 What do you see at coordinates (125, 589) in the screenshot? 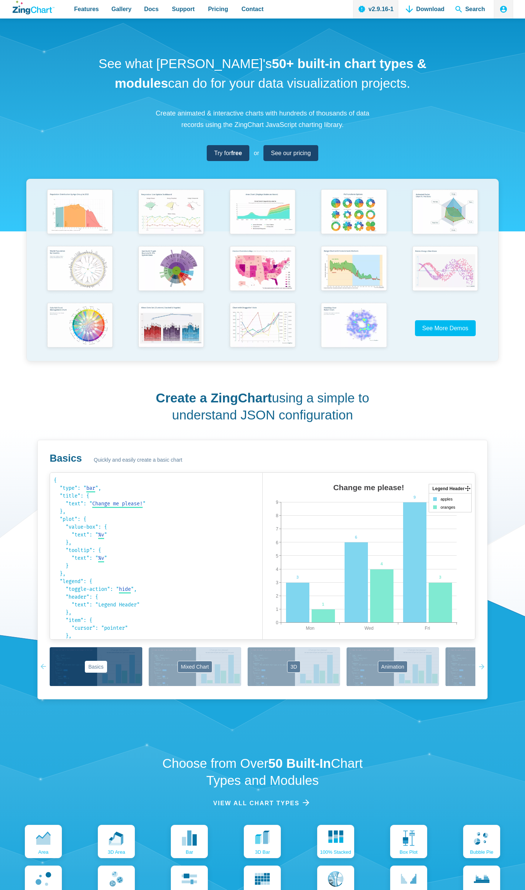
I see `span: hide` at bounding box center [125, 589].